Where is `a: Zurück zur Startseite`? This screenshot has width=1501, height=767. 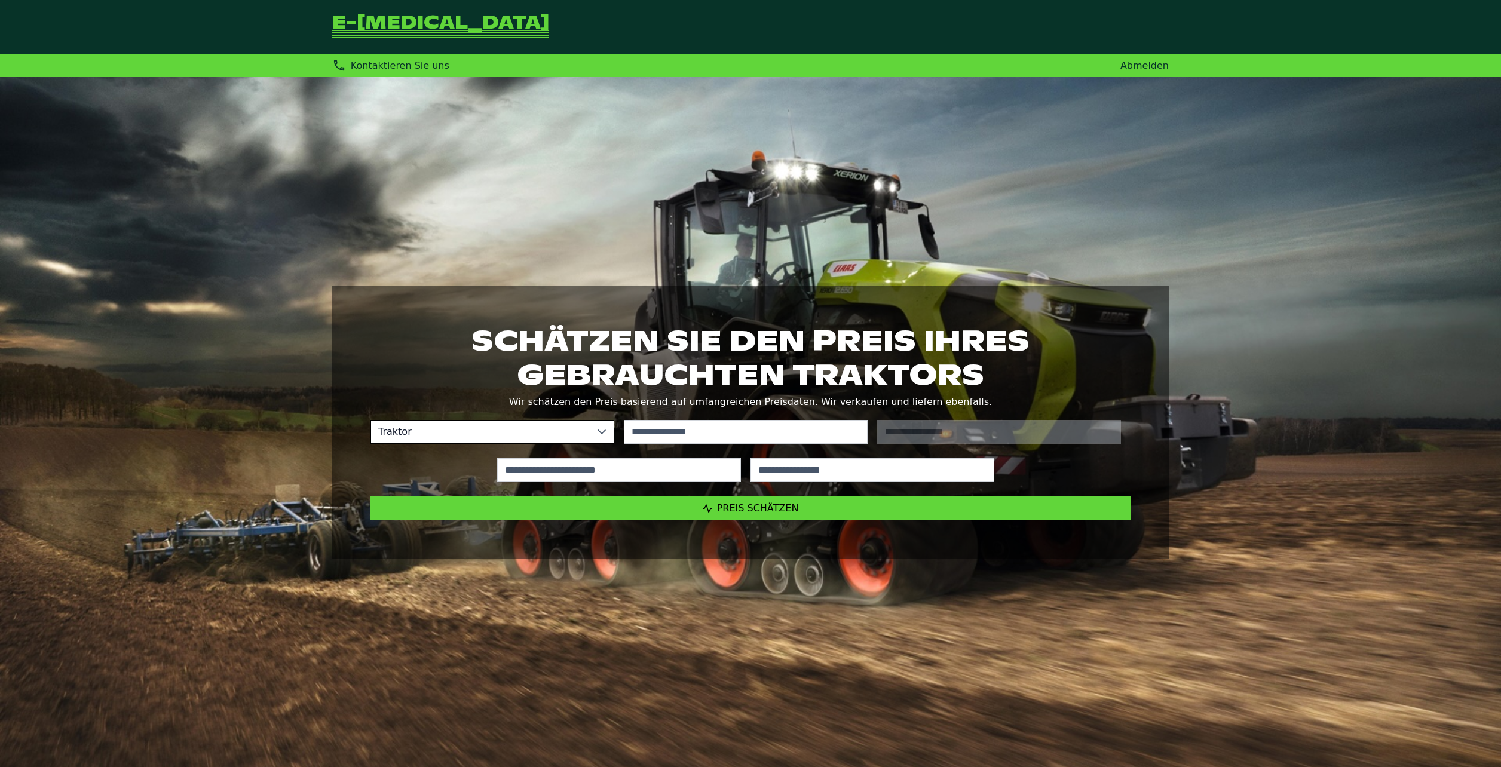
a: Zurück zur Startseite is located at coordinates (440, 27).